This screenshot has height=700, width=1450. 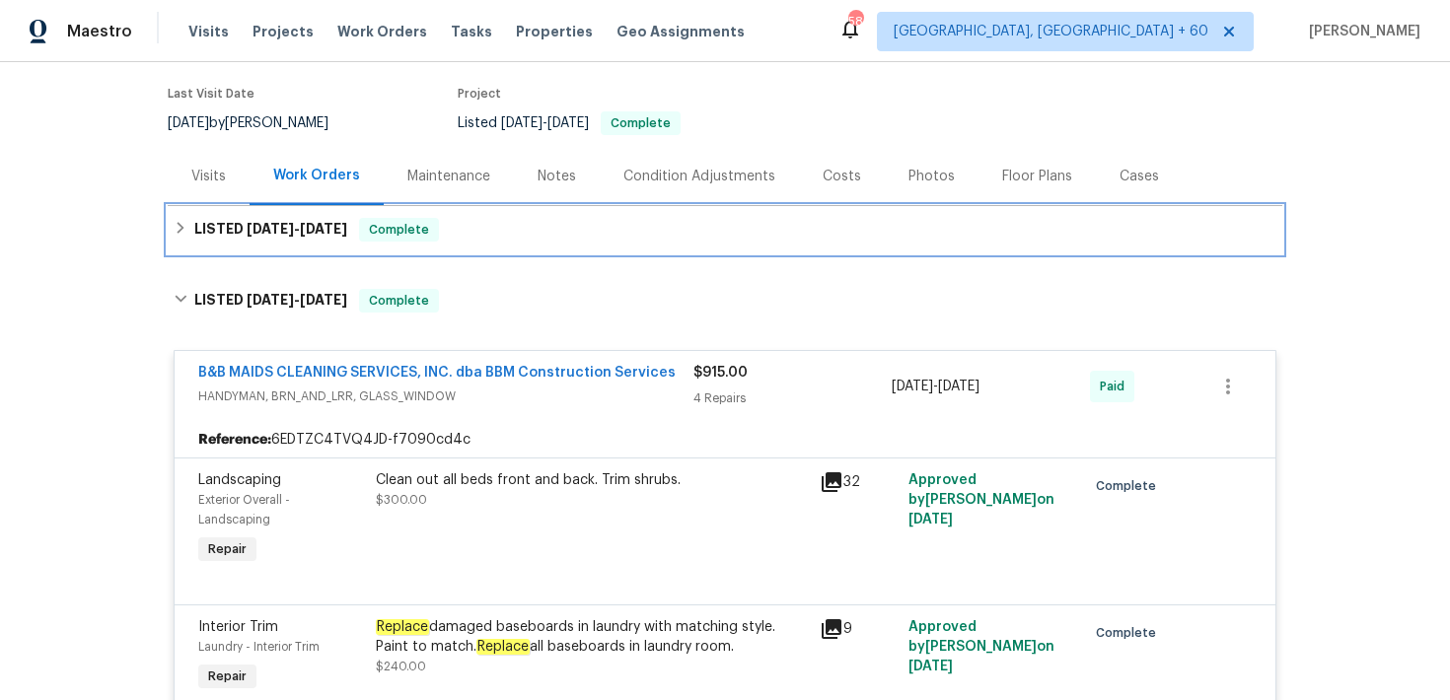 What do you see at coordinates (401, 500) in the screenshot?
I see `span: $300.00` at bounding box center [401, 500].